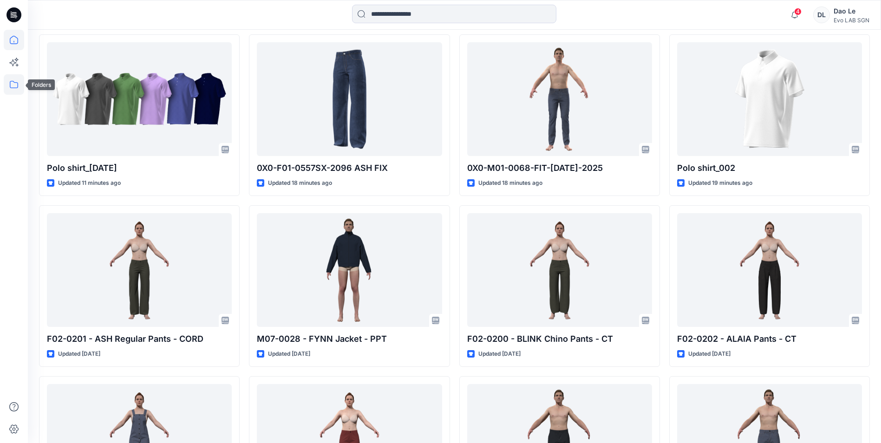 Image resolution: width=881 pixels, height=443 pixels. I want to click on a: Polo shirt_11Sep2025, so click(139, 99).